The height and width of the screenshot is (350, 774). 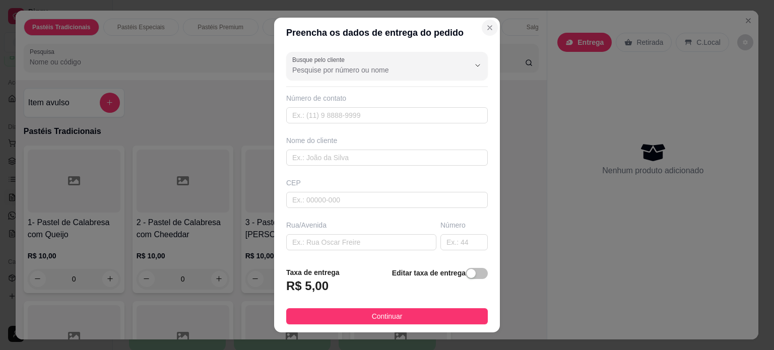 What do you see at coordinates (387, 33) in the screenshot?
I see `header: Preencha os dados de entrega do pedido` at bounding box center [387, 33].